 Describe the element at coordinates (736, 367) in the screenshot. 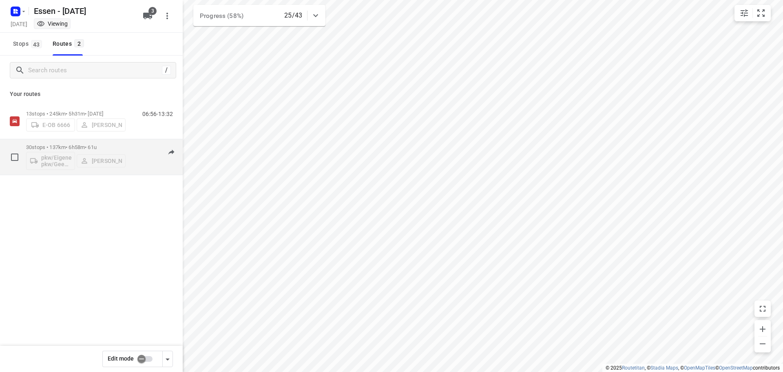

I see `a: OpenStreetMap` at that location.